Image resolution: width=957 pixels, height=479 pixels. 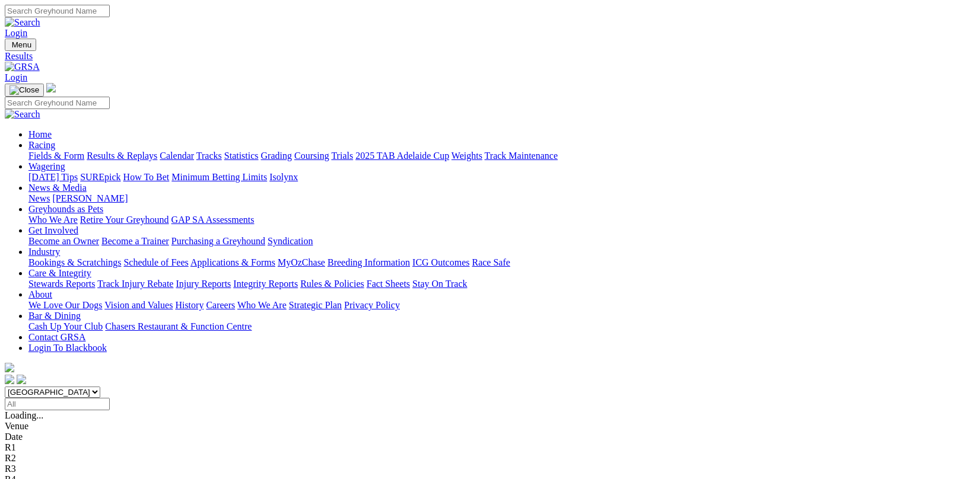 I want to click on a: Trials, so click(x=342, y=155).